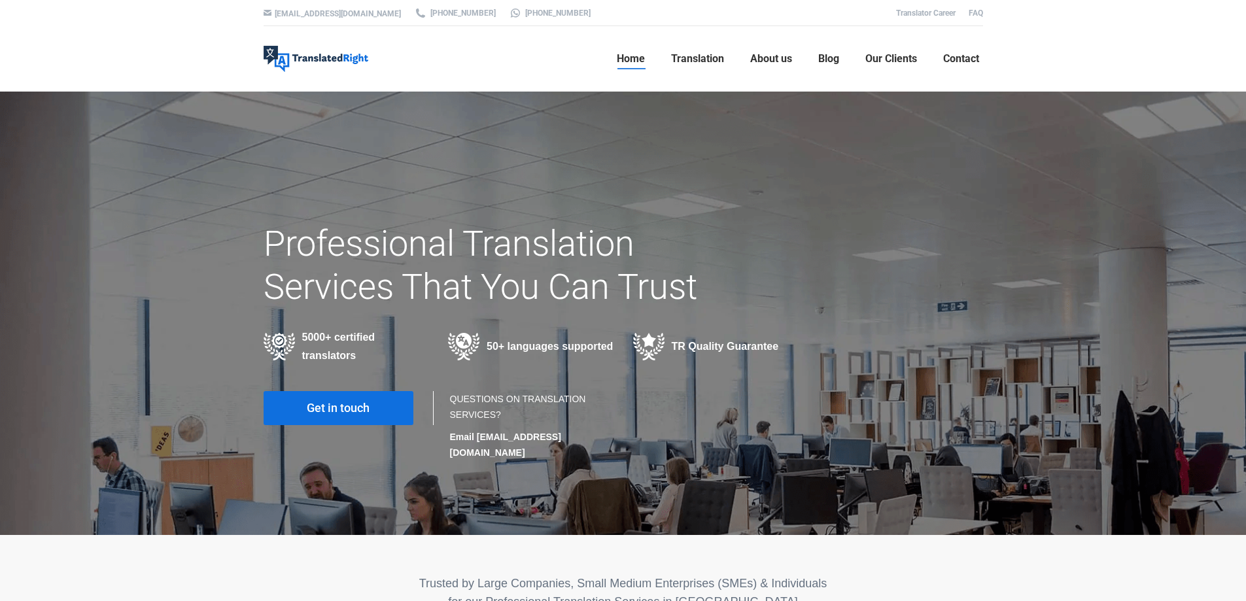  Describe the element at coordinates (630, 59) in the screenshot. I see `a: Home` at that location.